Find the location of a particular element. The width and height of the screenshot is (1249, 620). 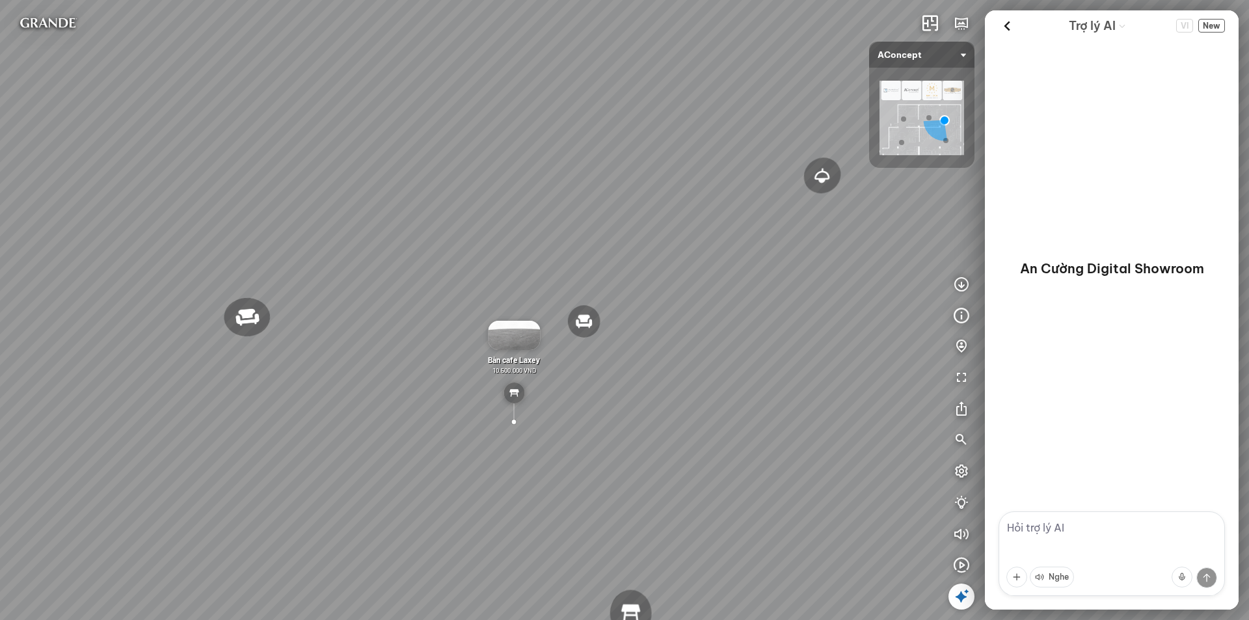

span: VI is located at coordinates (1185, 25).